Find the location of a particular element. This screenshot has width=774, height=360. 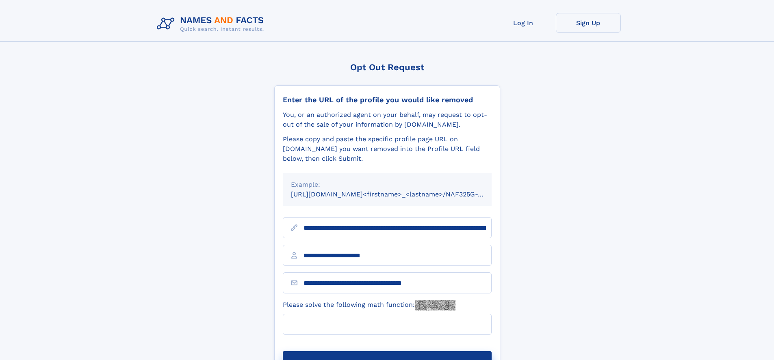

a: Sign Up is located at coordinates (588, 23).